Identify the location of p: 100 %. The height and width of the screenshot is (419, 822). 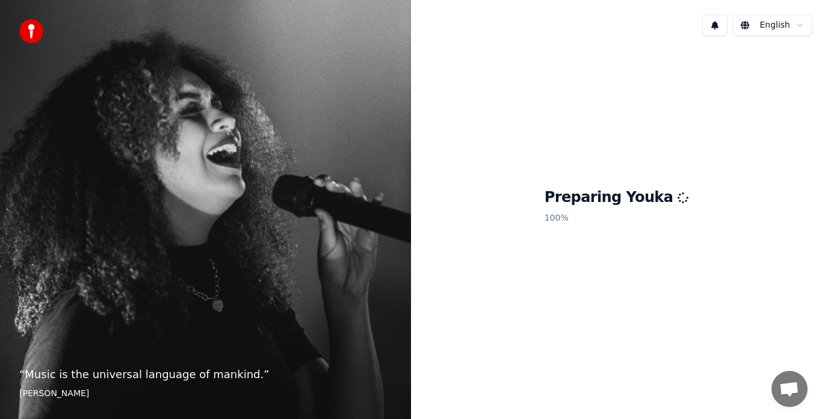
(617, 218).